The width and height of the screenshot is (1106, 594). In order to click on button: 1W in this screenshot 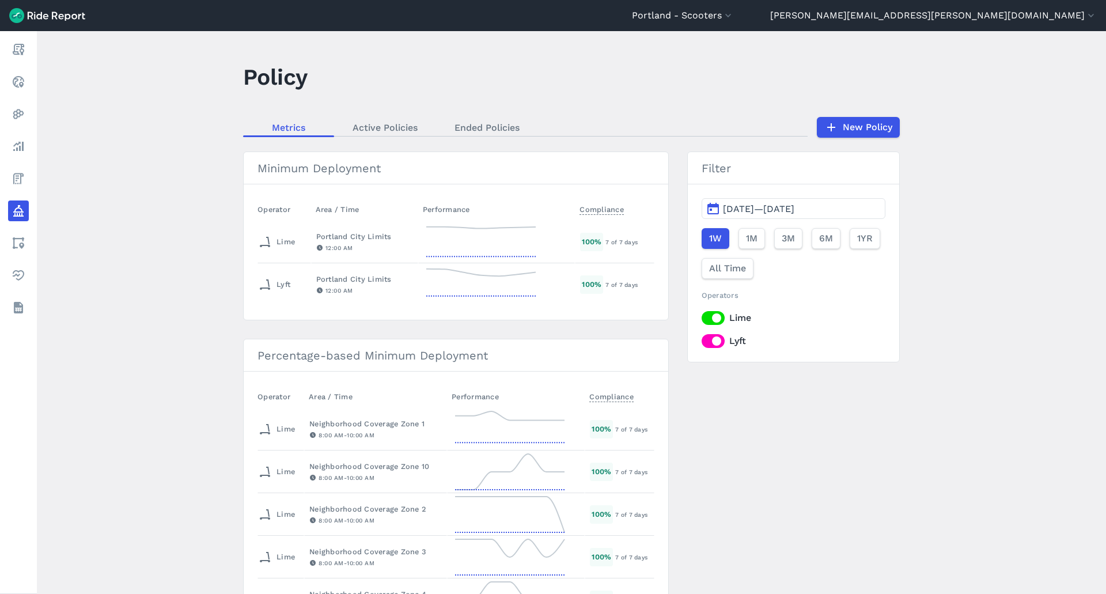, I will do `click(715, 238)`.